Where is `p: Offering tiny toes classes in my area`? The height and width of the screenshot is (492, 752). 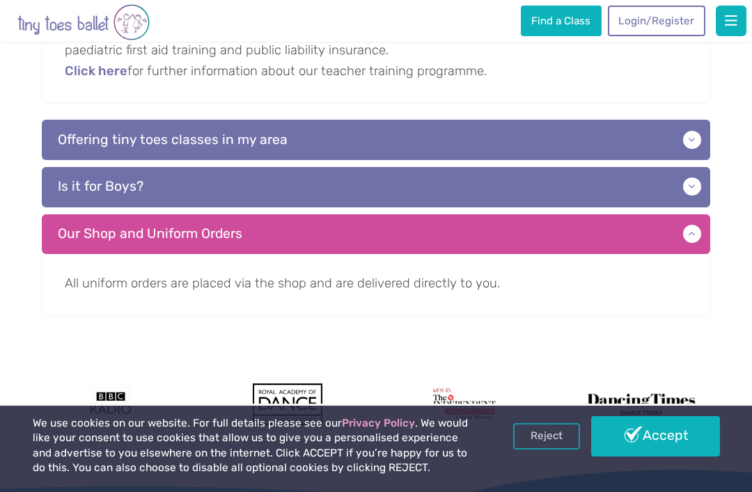 p: Offering tiny toes classes in my area is located at coordinates (376, 140).